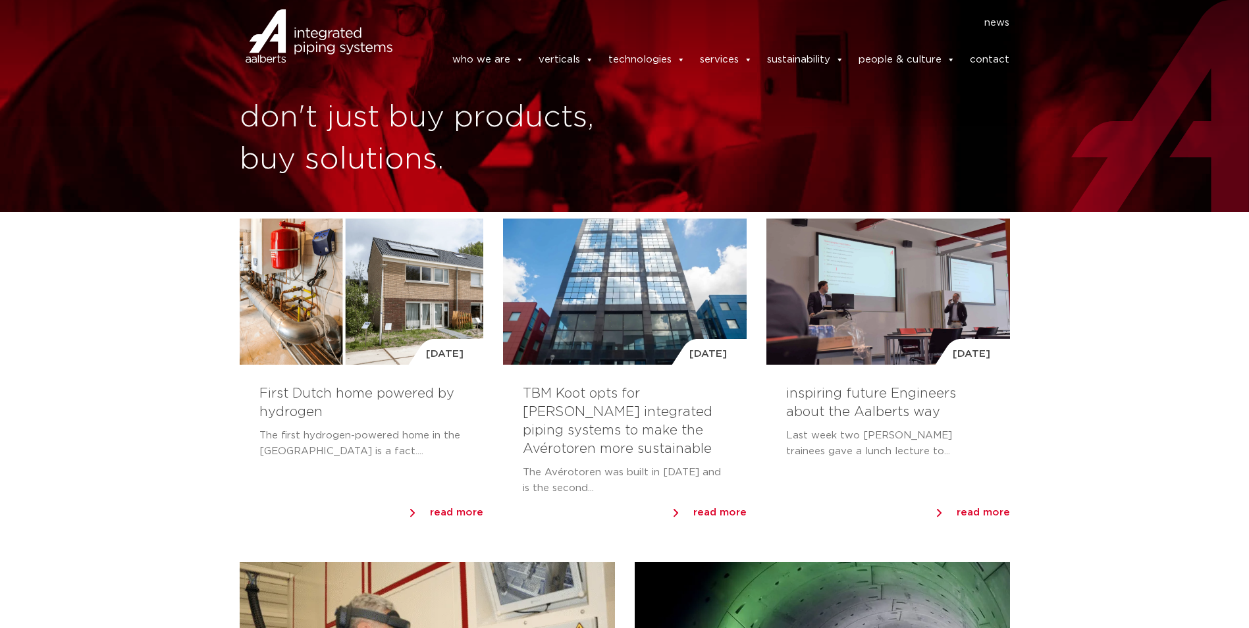 The height and width of the screenshot is (628, 1249). Describe the element at coordinates (488, 60) in the screenshot. I see `a: who we are` at that location.